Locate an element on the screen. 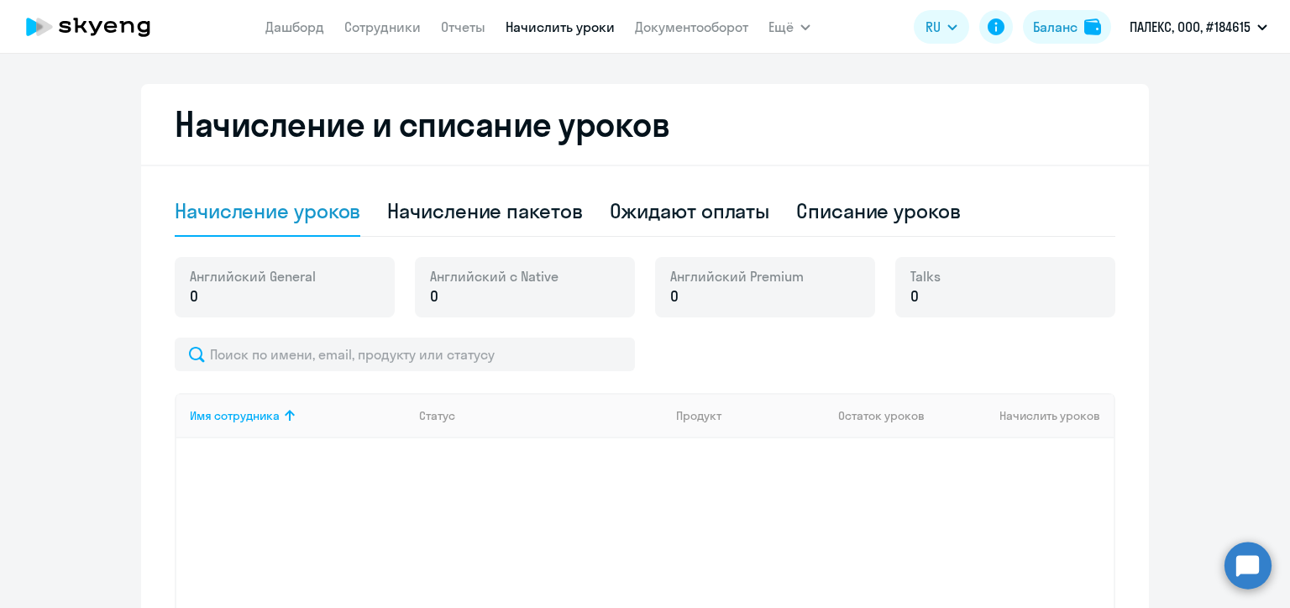 This screenshot has height=608, width=1290. a: Дашборд is located at coordinates (295, 27).